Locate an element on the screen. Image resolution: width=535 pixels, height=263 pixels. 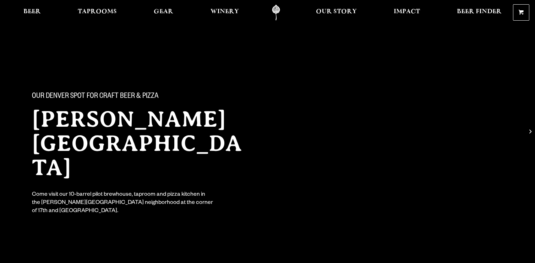
span: Taprooms is located at coordinates (97, 12).